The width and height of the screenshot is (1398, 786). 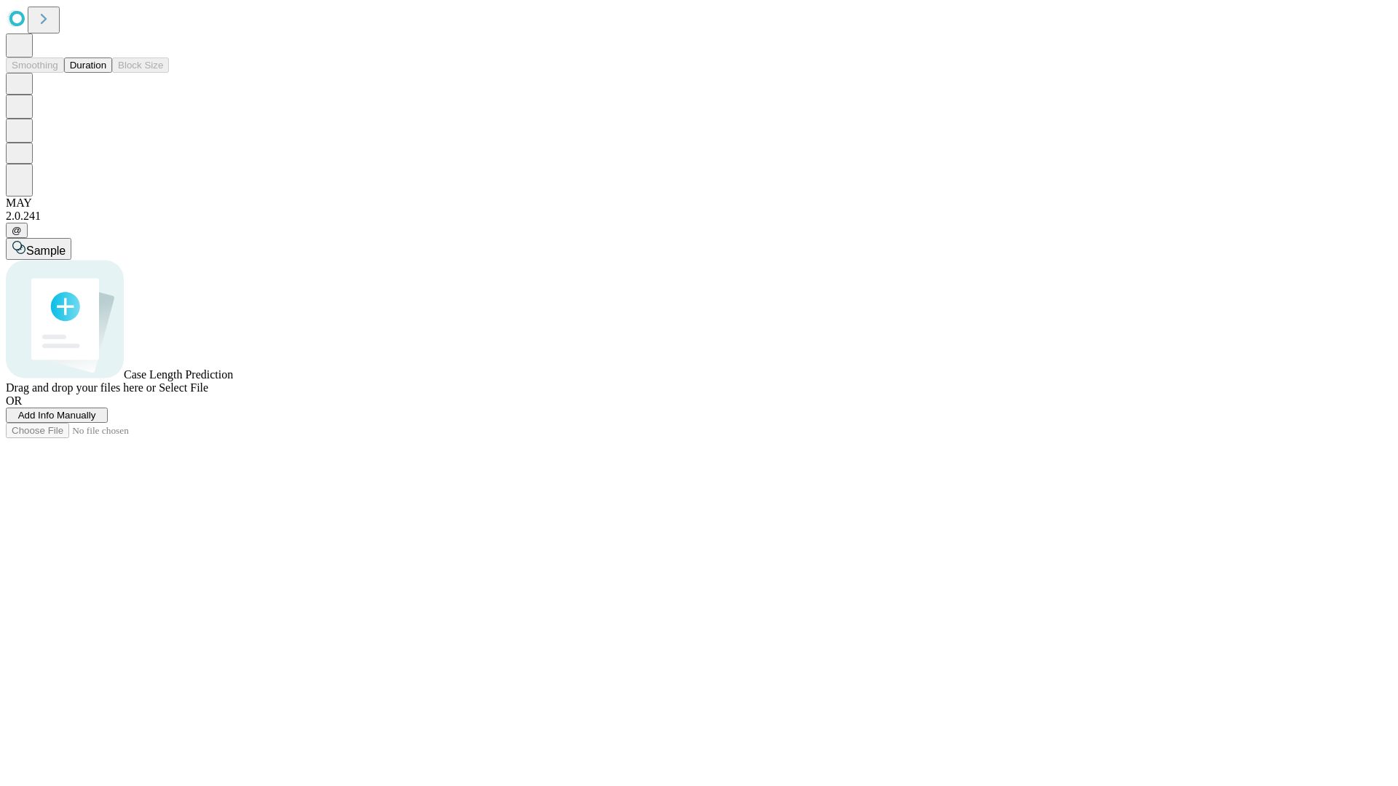 I want to click on div: 2.0.241, so click(x=699, y=216).